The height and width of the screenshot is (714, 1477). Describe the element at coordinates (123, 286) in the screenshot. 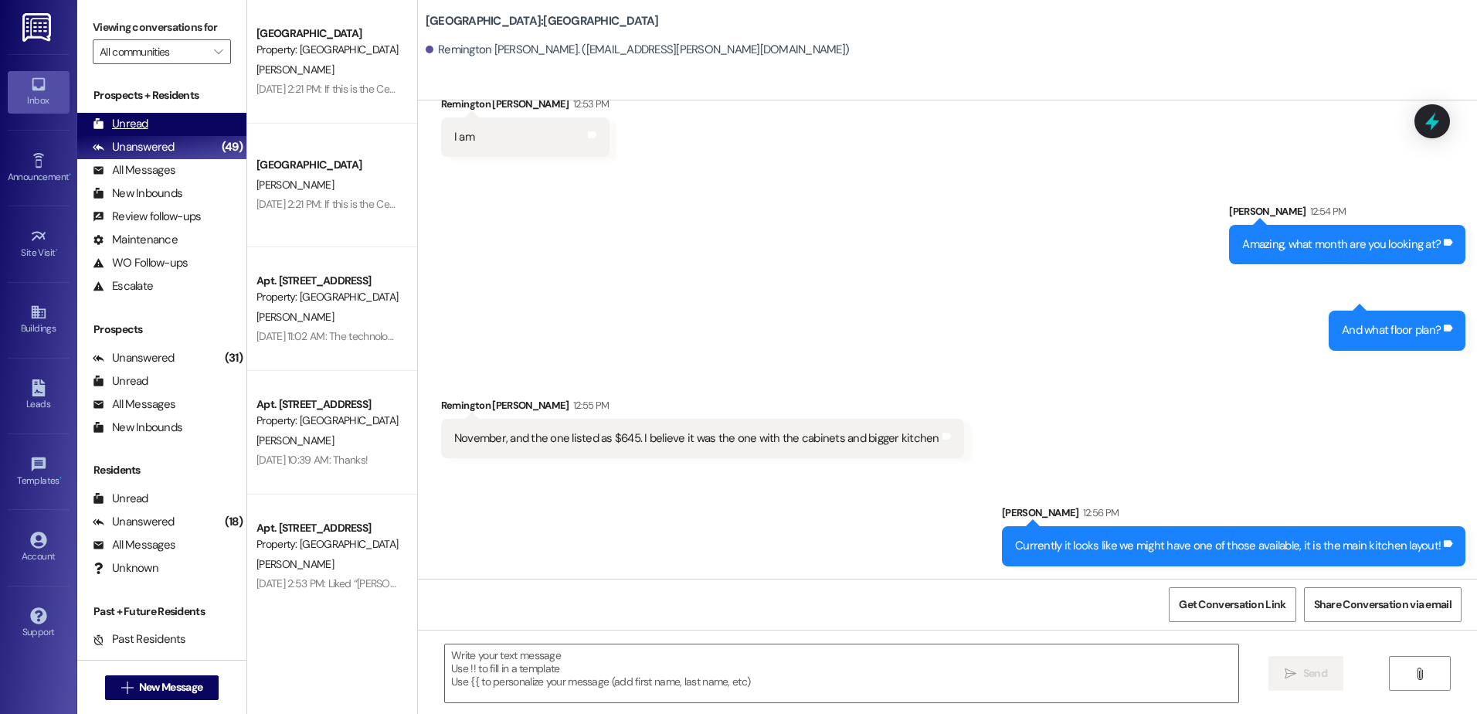

I see `div: Escalate` at that location.